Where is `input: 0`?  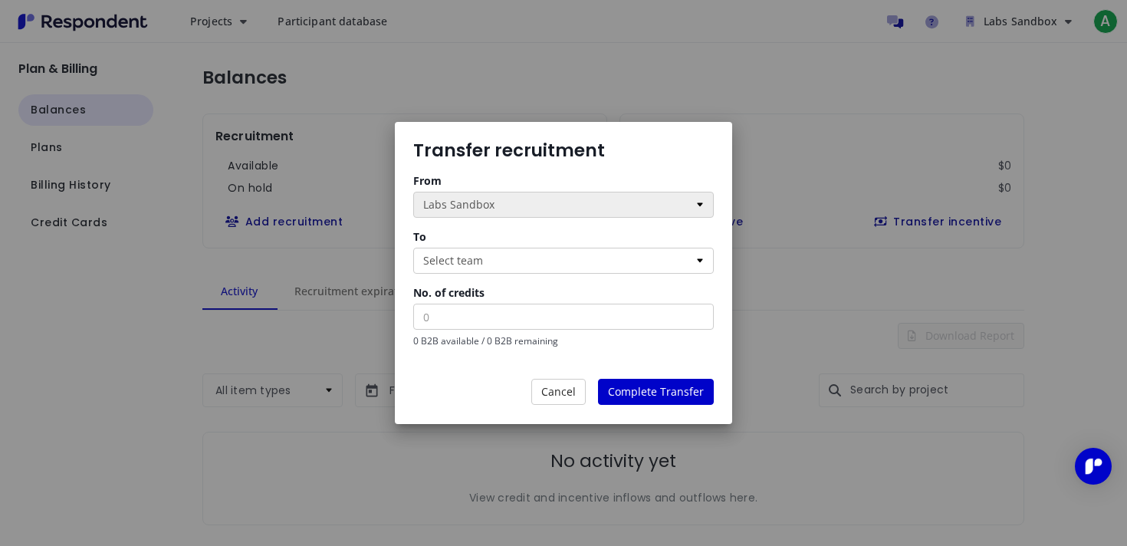 input: 0 is located at coordinates (564, 317).